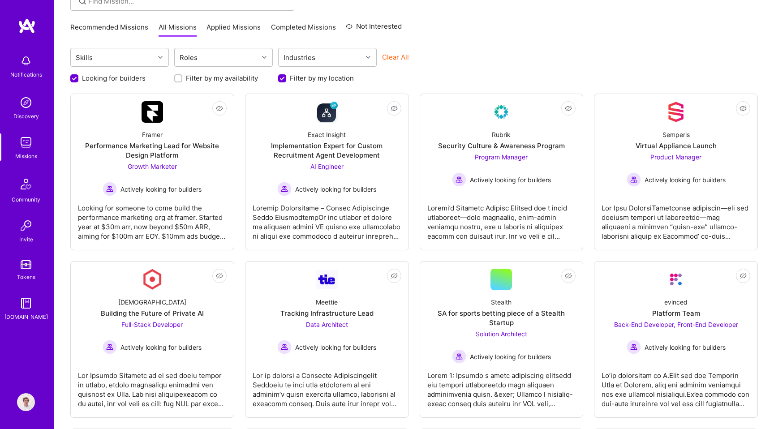 The width and height of the screenshot is (774, 429). What do you see at coordinates (26, 239) in the screenshot?
I see `div: Invite` at bounding box center [26, 239].